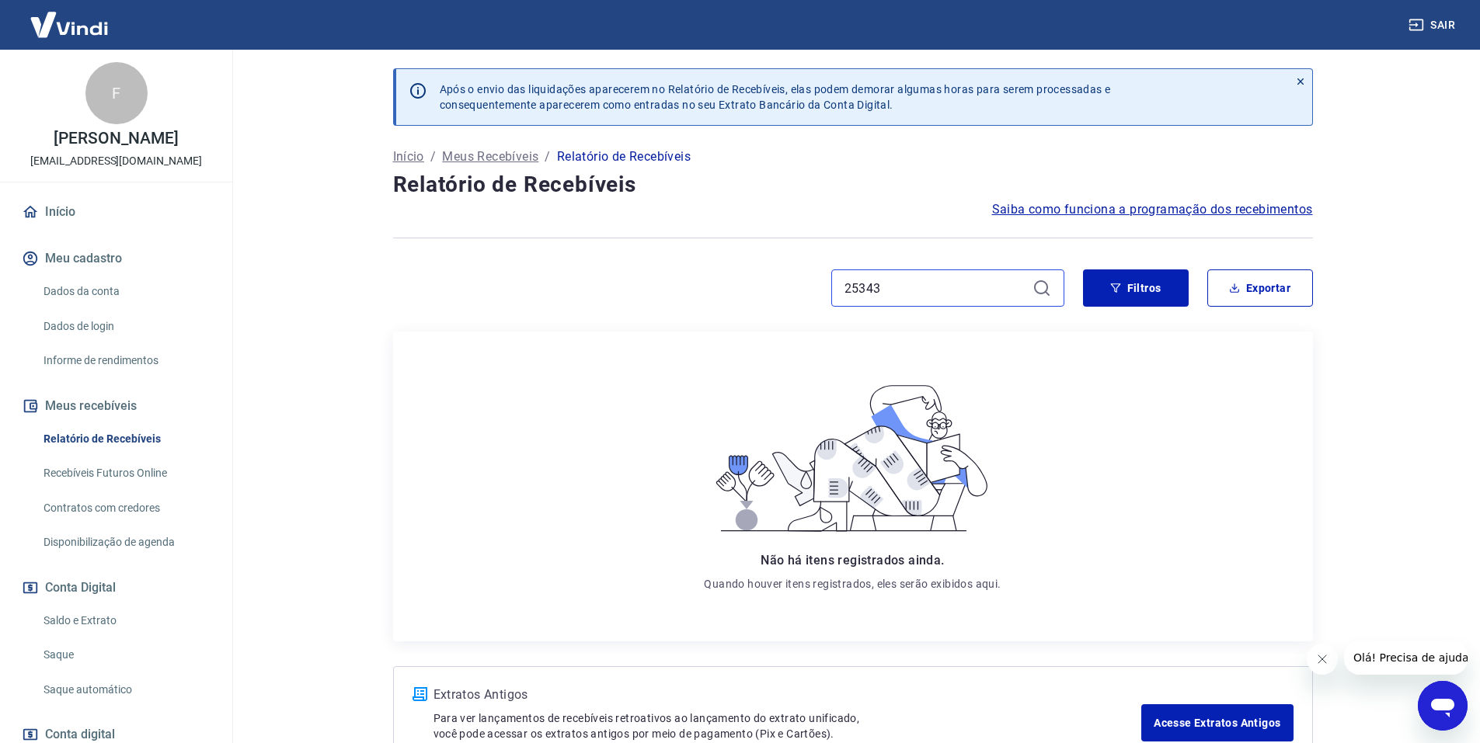 The height and width of the screenshot is (743, 1480). I want to click on a: Informe de rendimentos, so click(125, 360).